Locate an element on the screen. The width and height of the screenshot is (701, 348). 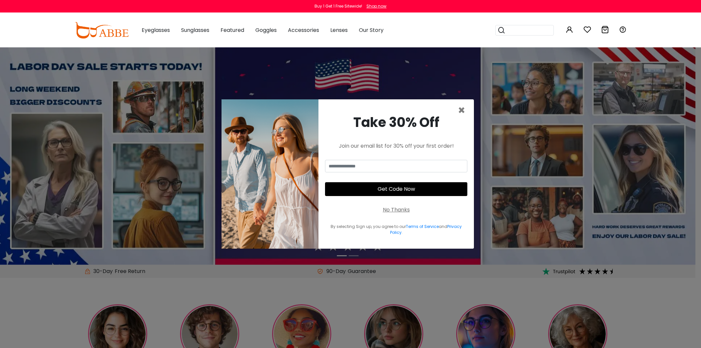
div: Shop now is located at coordinates (377, 6).